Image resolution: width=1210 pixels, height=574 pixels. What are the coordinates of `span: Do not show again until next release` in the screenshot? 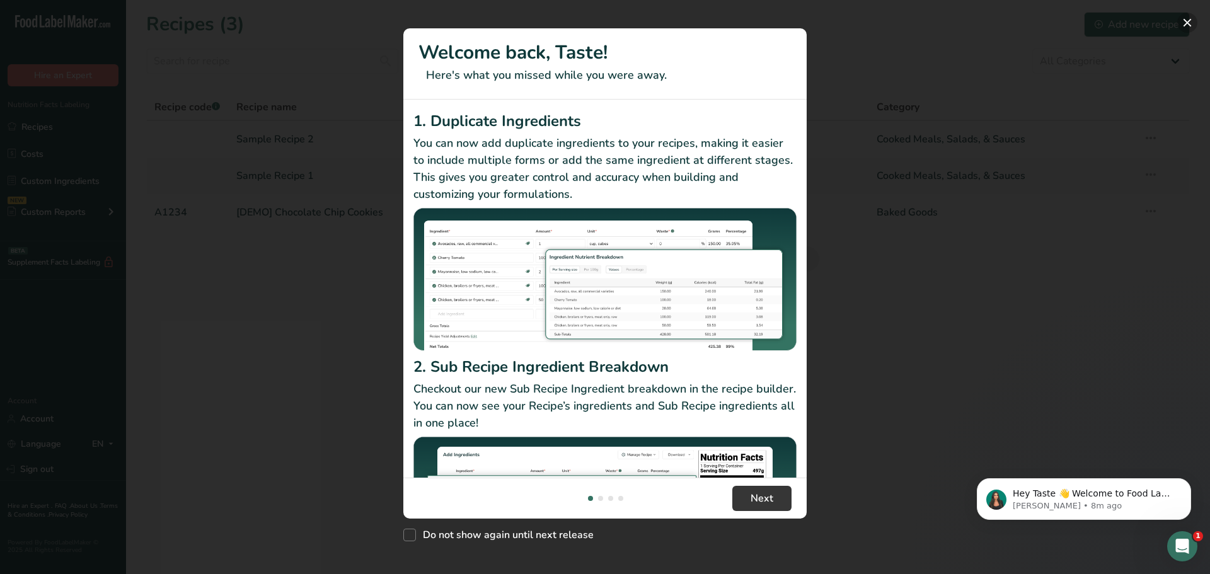 It's located at (505, 535).